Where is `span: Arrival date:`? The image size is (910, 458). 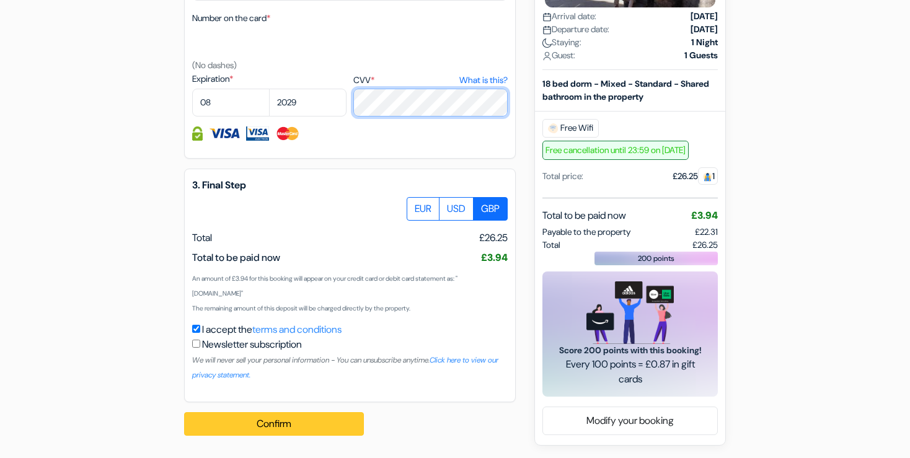
span: Arrival date: is located at coordinates (569, 16).